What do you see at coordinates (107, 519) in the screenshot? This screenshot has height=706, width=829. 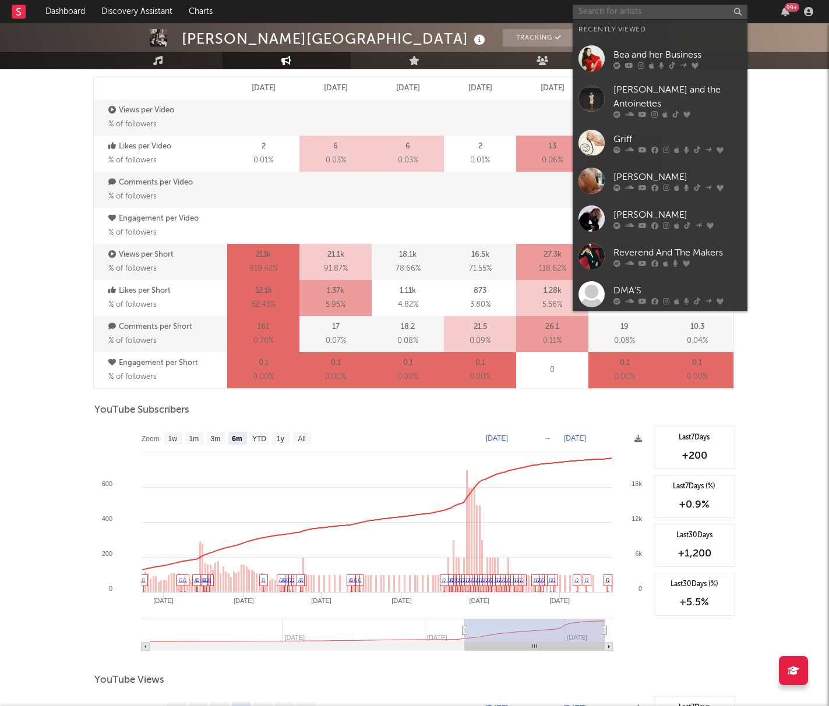 I see `text: 400` at bounding box center [107, 519].